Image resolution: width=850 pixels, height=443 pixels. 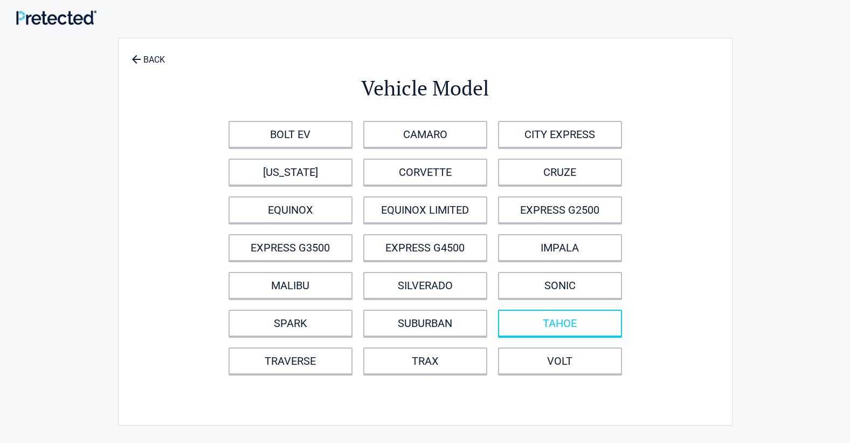 I want to click on h2: Vehicle Model, so click(x=425, y=88).